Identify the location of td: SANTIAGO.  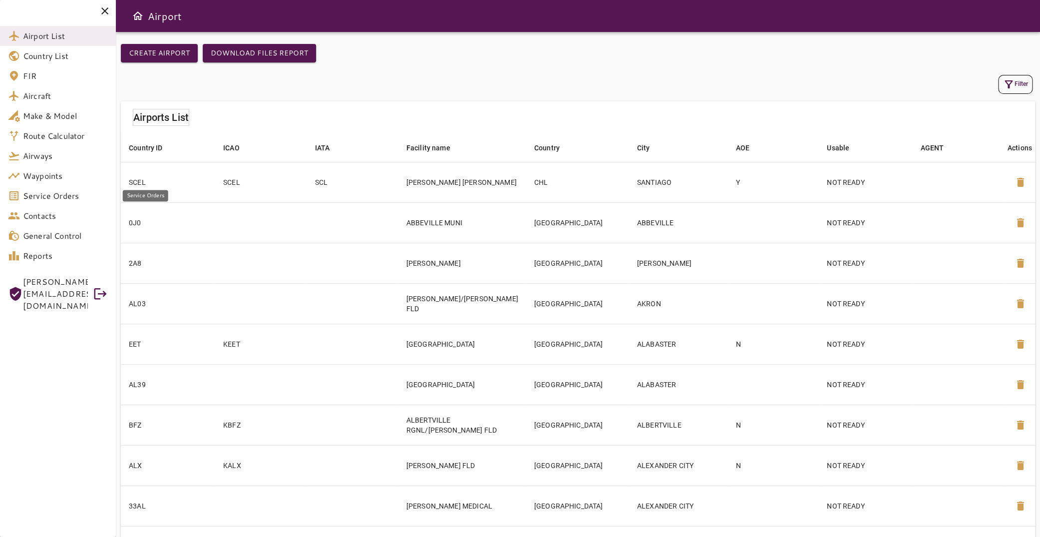
(679, 182).